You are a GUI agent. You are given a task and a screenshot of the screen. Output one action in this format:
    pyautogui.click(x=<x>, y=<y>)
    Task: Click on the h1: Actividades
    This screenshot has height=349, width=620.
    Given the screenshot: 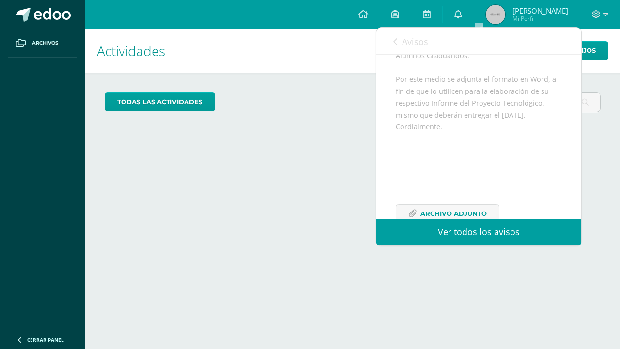 What is the action you would take?
    pyautogui.click(x=353, y=51)
    